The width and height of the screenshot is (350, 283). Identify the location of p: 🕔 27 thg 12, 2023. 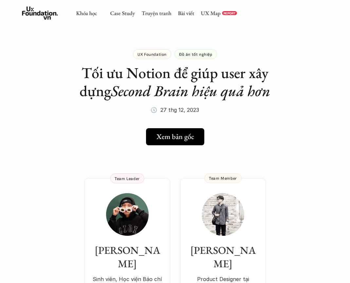
(175, 110).